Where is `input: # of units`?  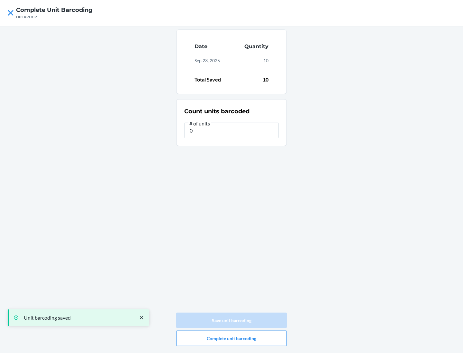
input: # of units is located at coordinates (231, 130).